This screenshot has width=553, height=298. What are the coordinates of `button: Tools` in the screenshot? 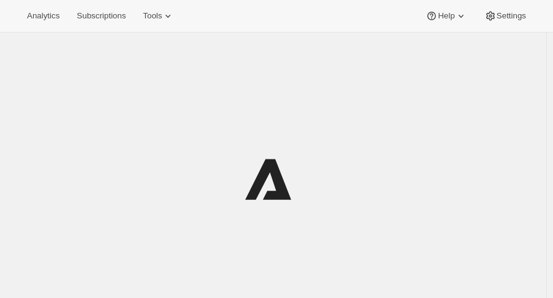 It's located at (158, 16).